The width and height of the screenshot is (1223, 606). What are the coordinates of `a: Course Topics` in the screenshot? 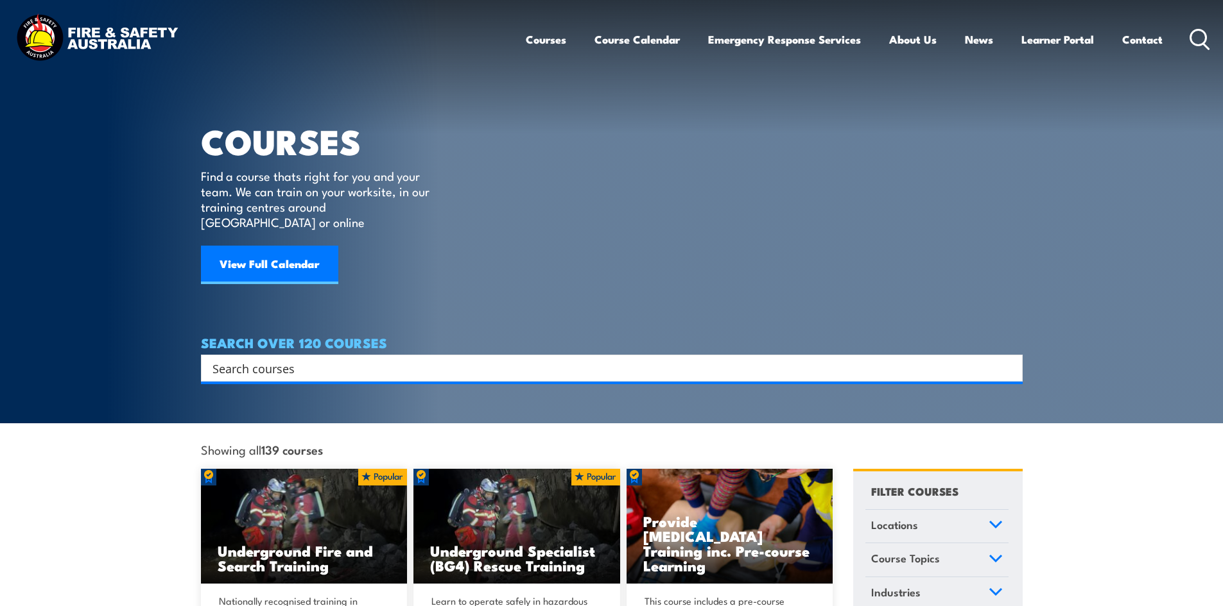 It's located at (936, 560).